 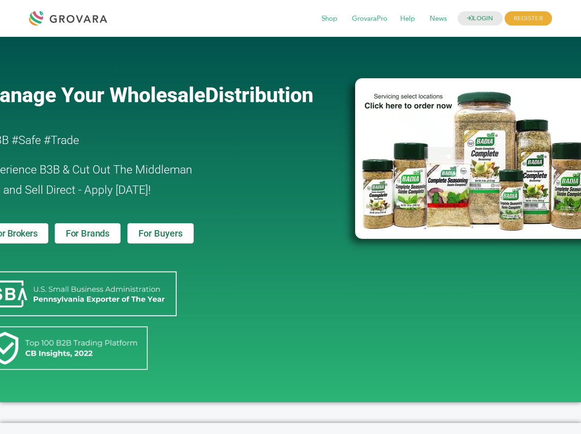 I want to click on a: Shop, so click(x=330, y=19).